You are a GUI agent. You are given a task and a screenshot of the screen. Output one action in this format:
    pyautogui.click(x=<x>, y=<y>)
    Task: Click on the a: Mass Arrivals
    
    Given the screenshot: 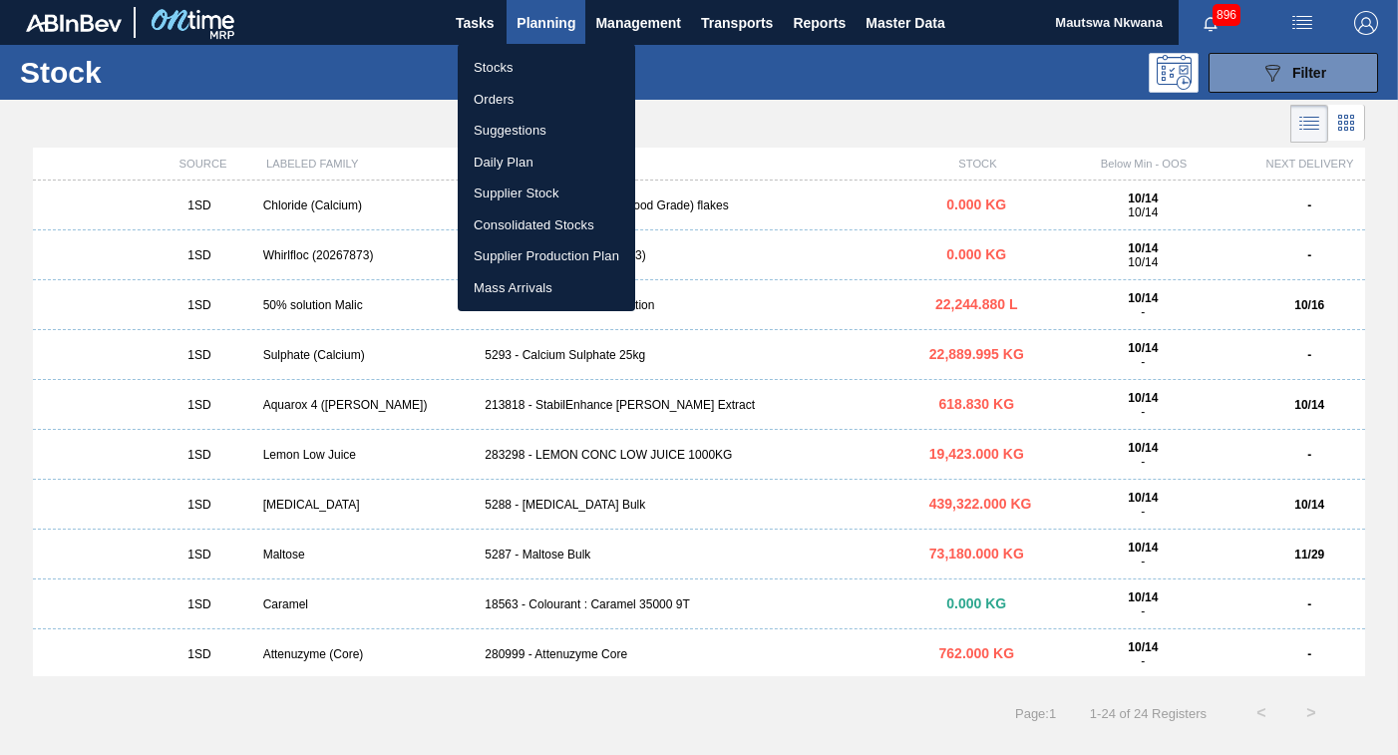 What is the action you would take?
    pyautogui.click(x=546, y=288)
    